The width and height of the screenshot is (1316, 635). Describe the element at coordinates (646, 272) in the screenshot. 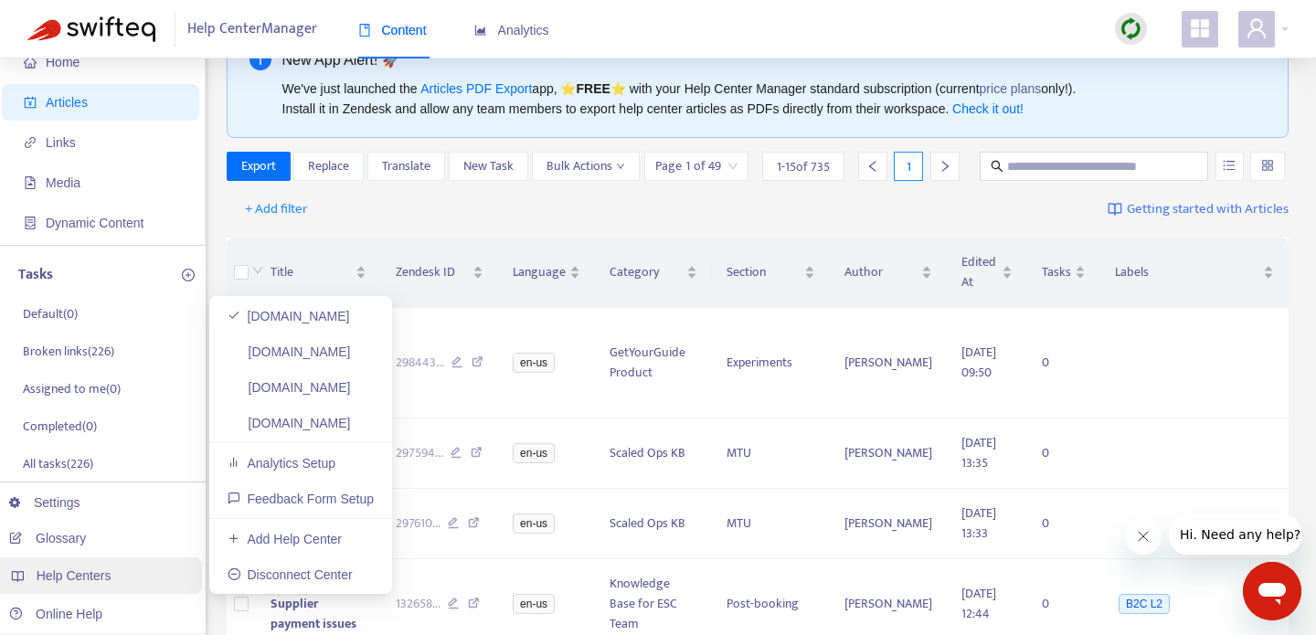

I see `span: Category` at that location.